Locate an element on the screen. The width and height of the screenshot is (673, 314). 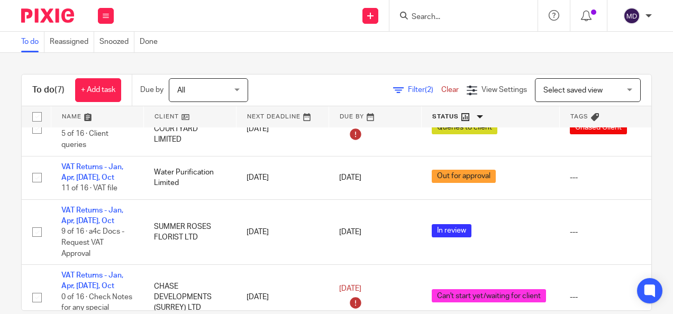
a: + Add task is located at coordinates (98, 90).